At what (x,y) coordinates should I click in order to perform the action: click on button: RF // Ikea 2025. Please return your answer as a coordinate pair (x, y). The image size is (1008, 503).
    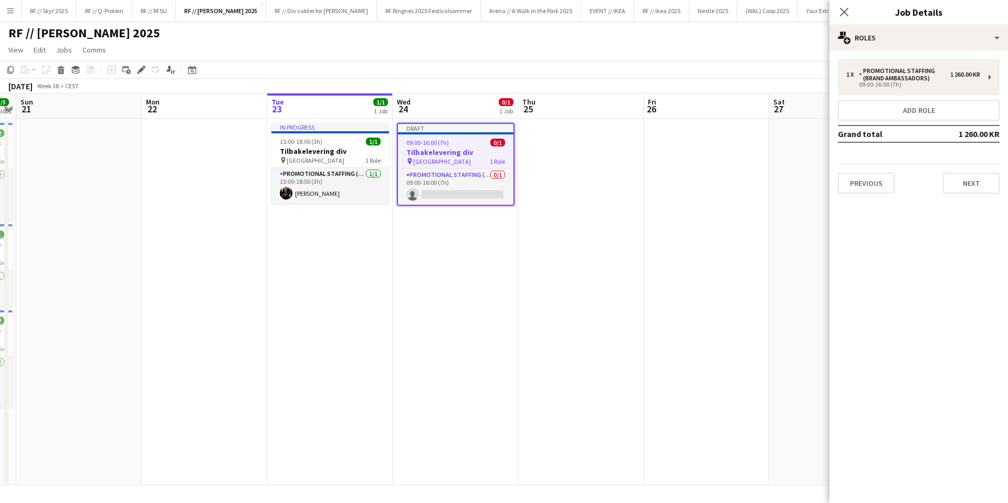
    Looking at the image, I should click on (662, 11).